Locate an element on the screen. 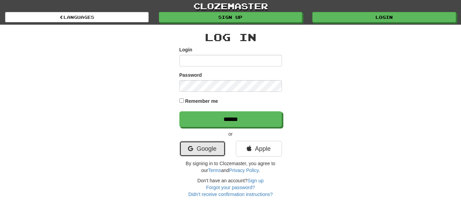  label: Password is located at coordinates (191, 75).